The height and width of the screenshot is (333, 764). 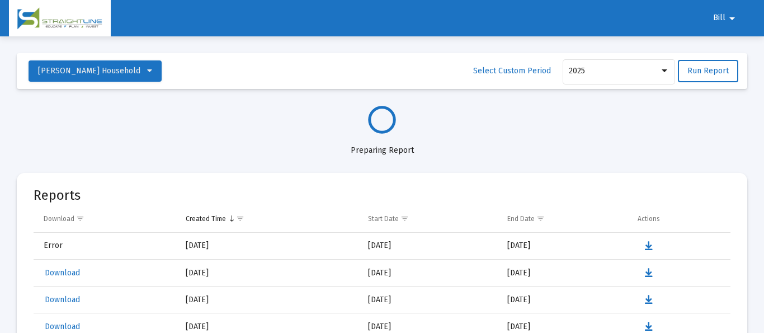 I want to click on span: Run Report, so click(x=708, y=70).